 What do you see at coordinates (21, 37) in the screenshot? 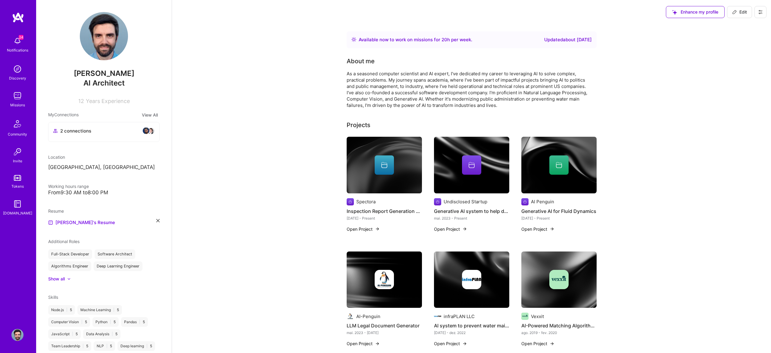
I see `span: 24` at bounding box center [21, 37].